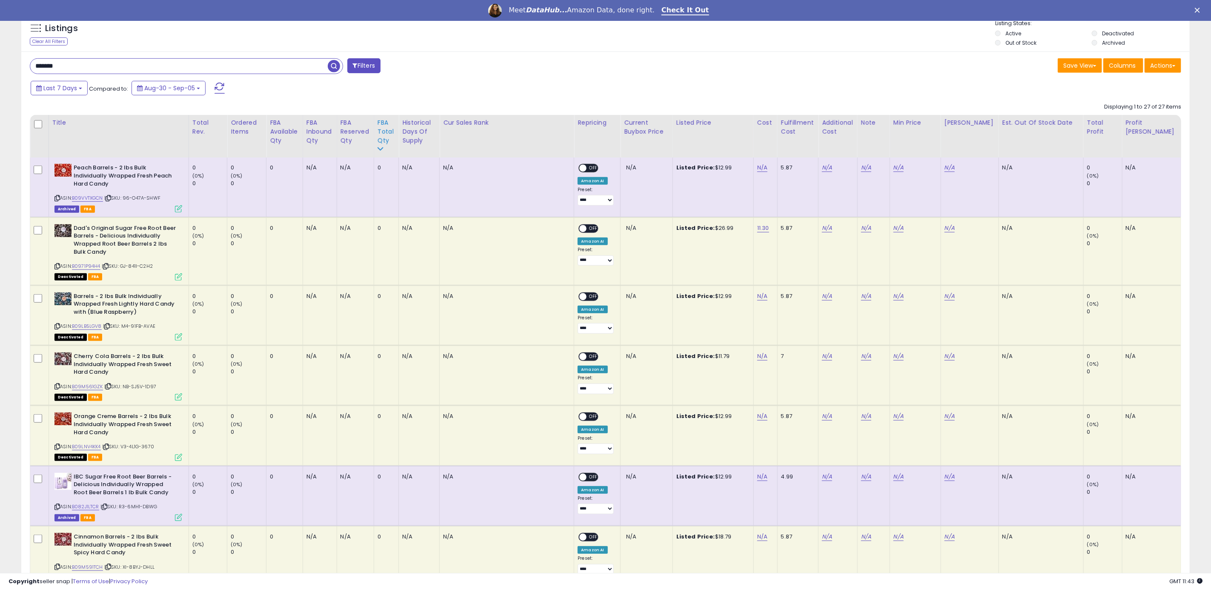 The image size is (1211, 590). Describe the element at coordinates (1163, 66) in the screenshot. I see `button: Actions` at that location.